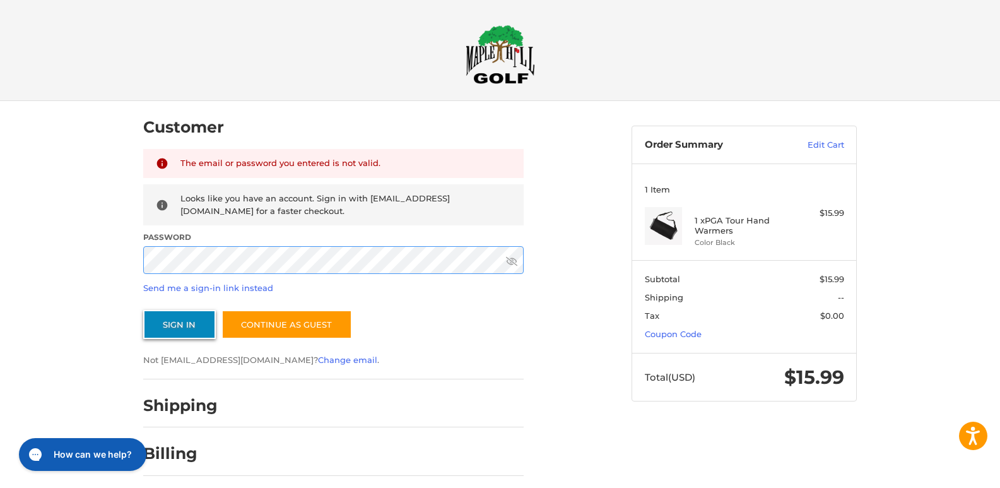 The width and height of the screenshot is (1000, 488). What do you see at coordinates (812, 145) in the screenshot?
I see `a: Edit Cart` at bounding box center [812, 145].